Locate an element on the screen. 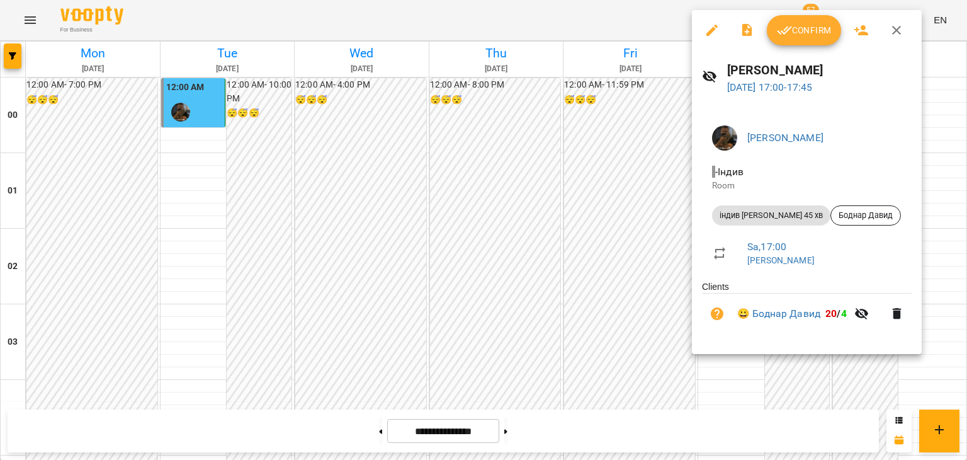 The width and height of the screenshot is (967, 460). img: 38836d50468c905d322a6b1b27ef4d16.jpg is located at coordinates (725, 138).